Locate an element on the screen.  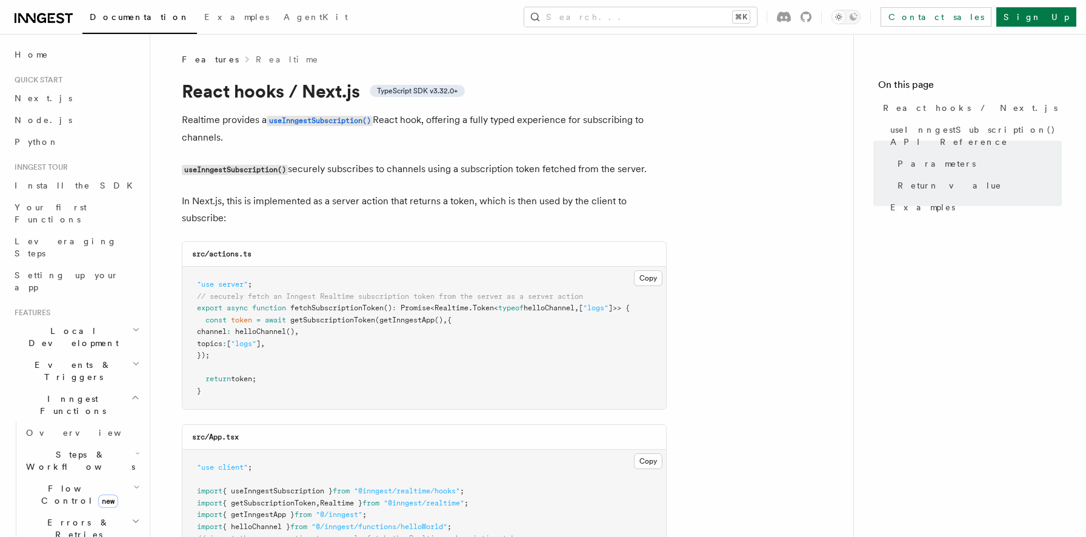
a: Realtime is located at coordinates (287, 59).